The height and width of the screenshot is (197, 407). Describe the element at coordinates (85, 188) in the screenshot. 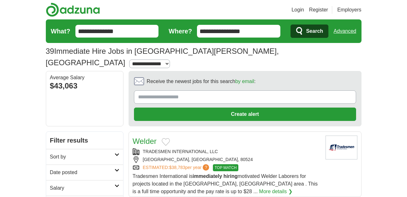

I see `a: Salary` at that location.